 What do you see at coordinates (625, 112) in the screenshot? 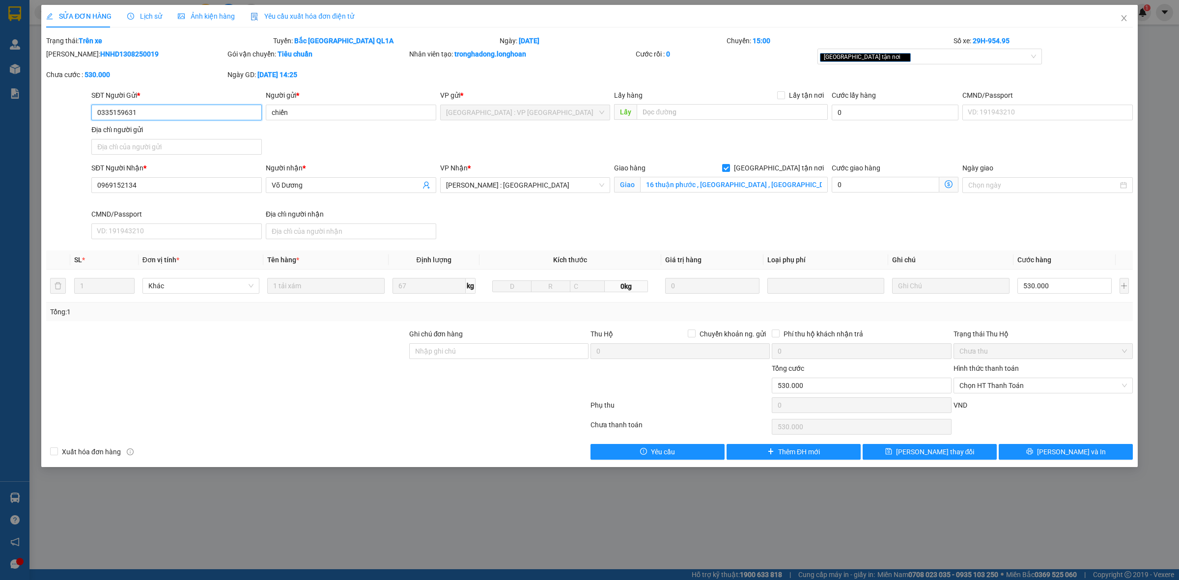
I see `span: Lấy` at bounding box center [625, 112].